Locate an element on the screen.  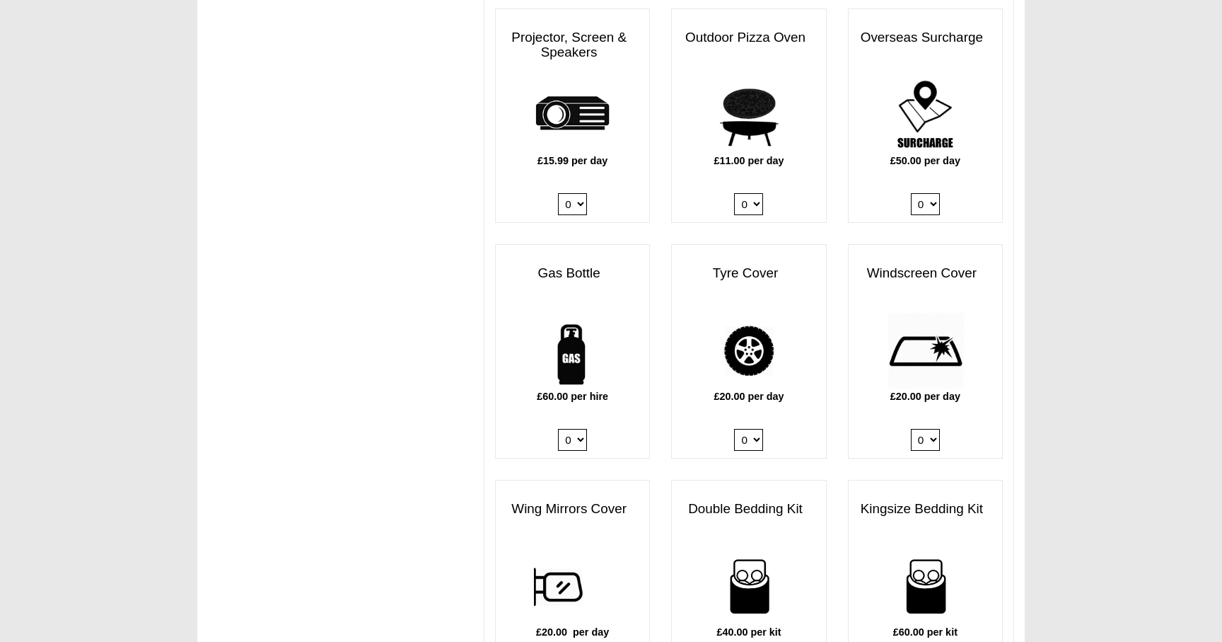
h3: Tyre Cover is located at coordinates (748, 273).